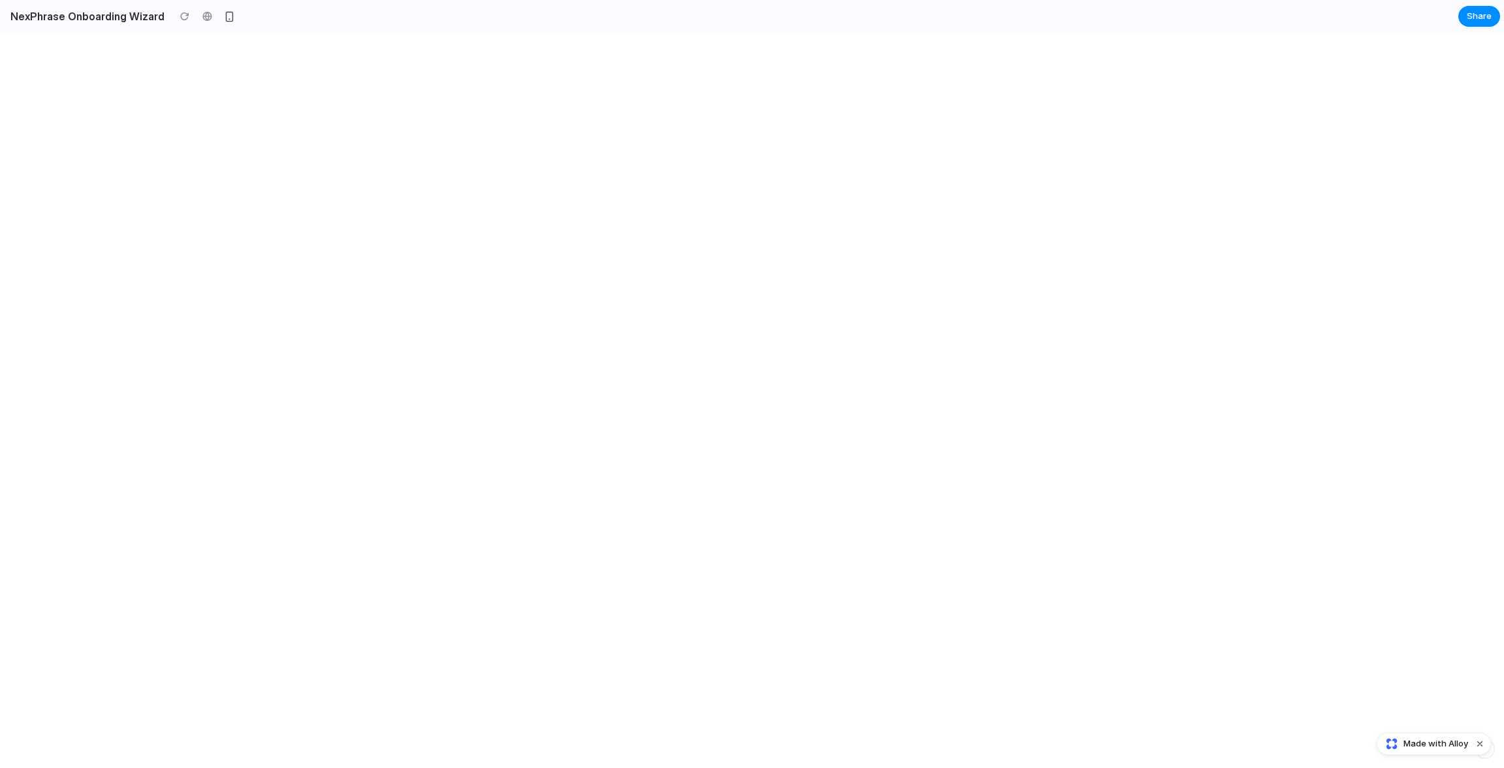  What do you see at coordinates (1480, 16) in the screenshot?
I see `span: Share` at bounding box center [1480, 16].